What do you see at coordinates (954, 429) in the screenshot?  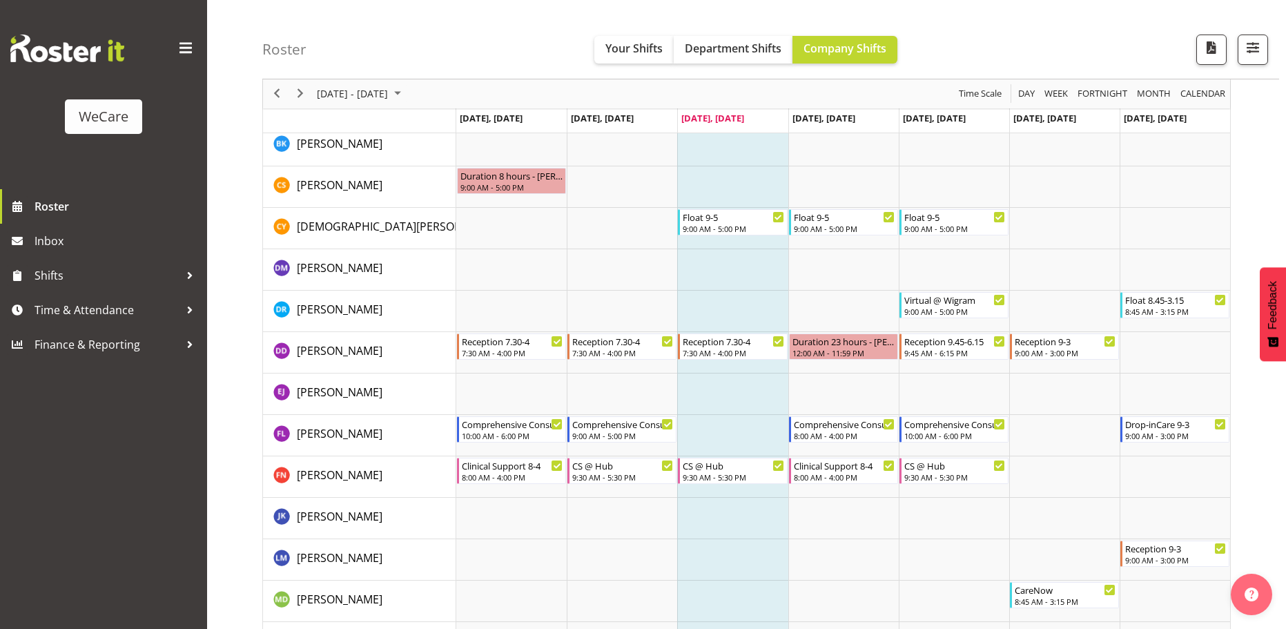 I see `div: Felize Lacson"s event - Comprehensive Consult 10-6 Begin From Friday, October 3, 2025 at 10:00:00...` at bounding box center [954, 429].